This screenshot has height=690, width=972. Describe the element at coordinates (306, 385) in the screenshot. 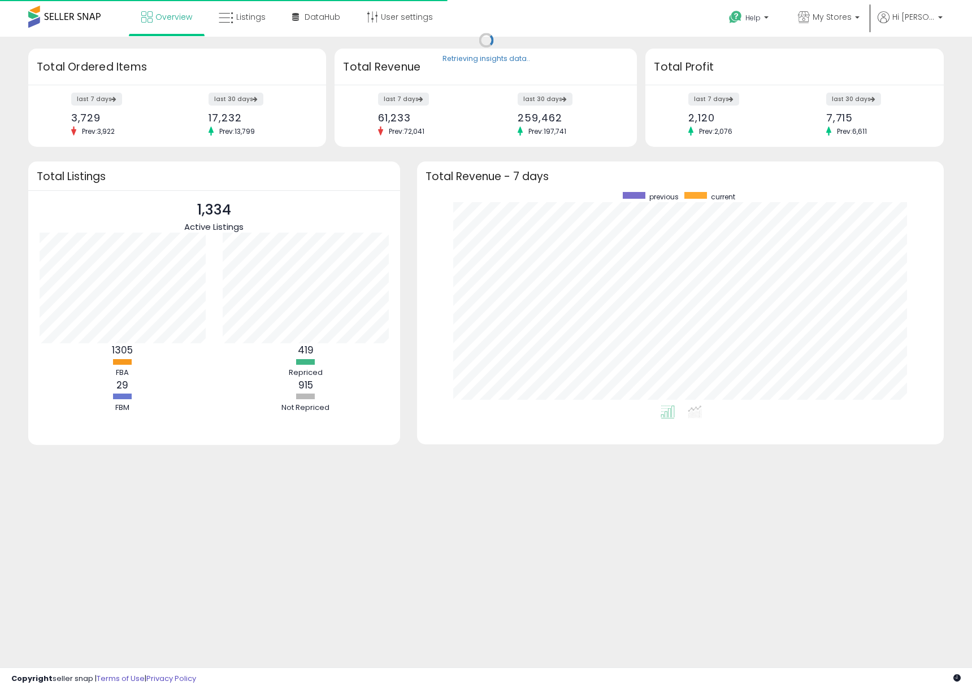

I see `b: 915` at that location.